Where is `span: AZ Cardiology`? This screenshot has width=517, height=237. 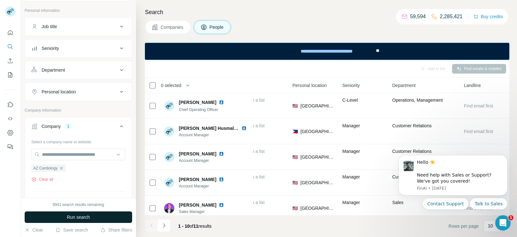
span: AZ Cardiology is located at coordinates (45, 168).